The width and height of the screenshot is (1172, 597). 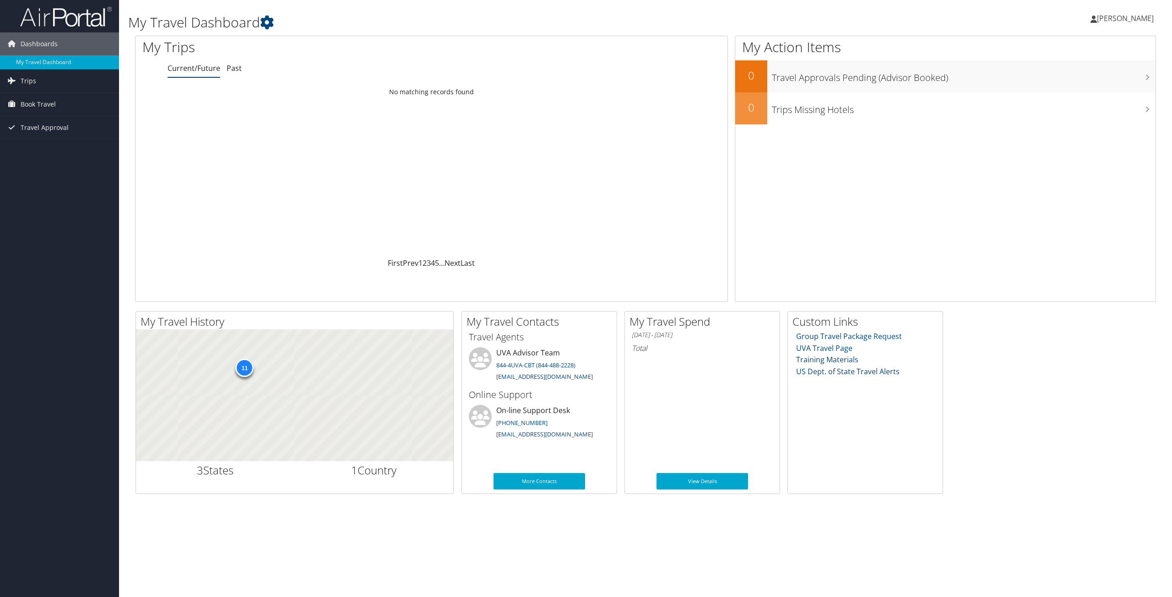 What do you see at coordinates (473, 22) in the screenshot?
I see `h1: My Travel Dashboard` at bounding box center [473, 22].